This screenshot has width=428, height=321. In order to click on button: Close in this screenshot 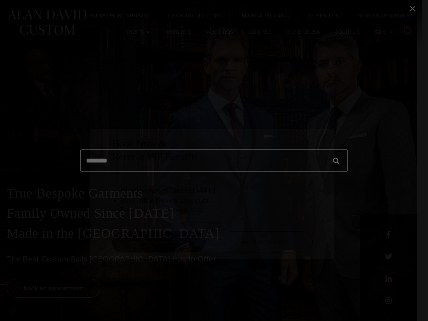, I will do `click(335, 62)`.